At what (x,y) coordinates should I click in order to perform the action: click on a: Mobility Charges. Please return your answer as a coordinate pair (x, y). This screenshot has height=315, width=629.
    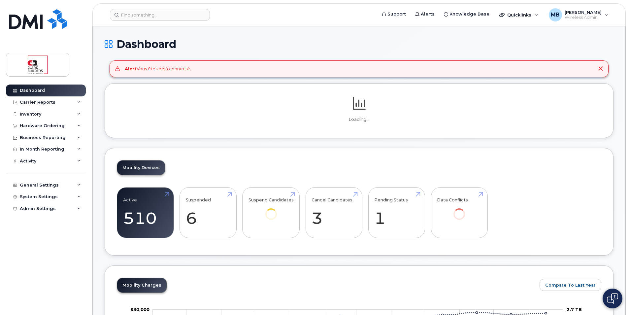
    Looking at the image, I should click on (142, 285).